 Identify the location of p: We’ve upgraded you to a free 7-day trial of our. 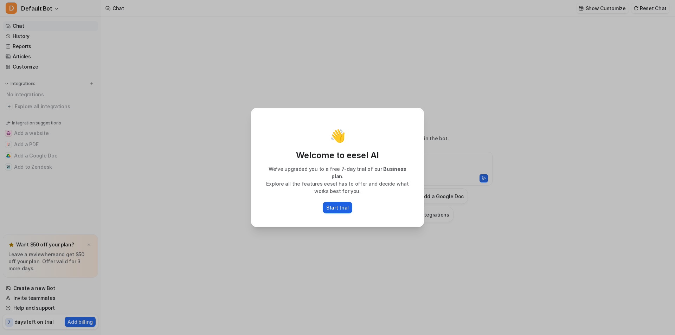
(338, 173).